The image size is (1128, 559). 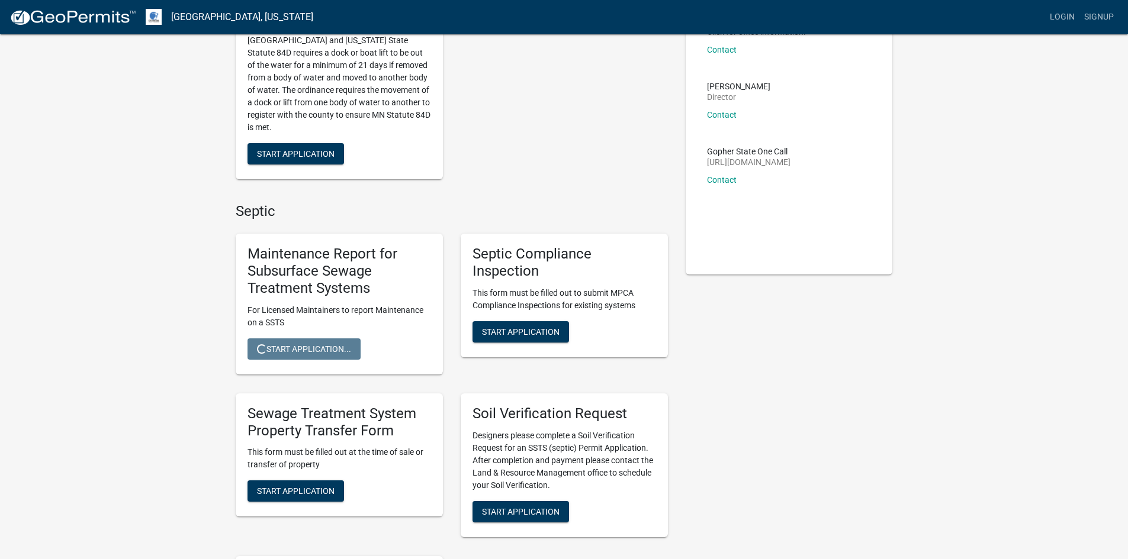 I want to click on button: Start Application..., so click(x=304, y=349).